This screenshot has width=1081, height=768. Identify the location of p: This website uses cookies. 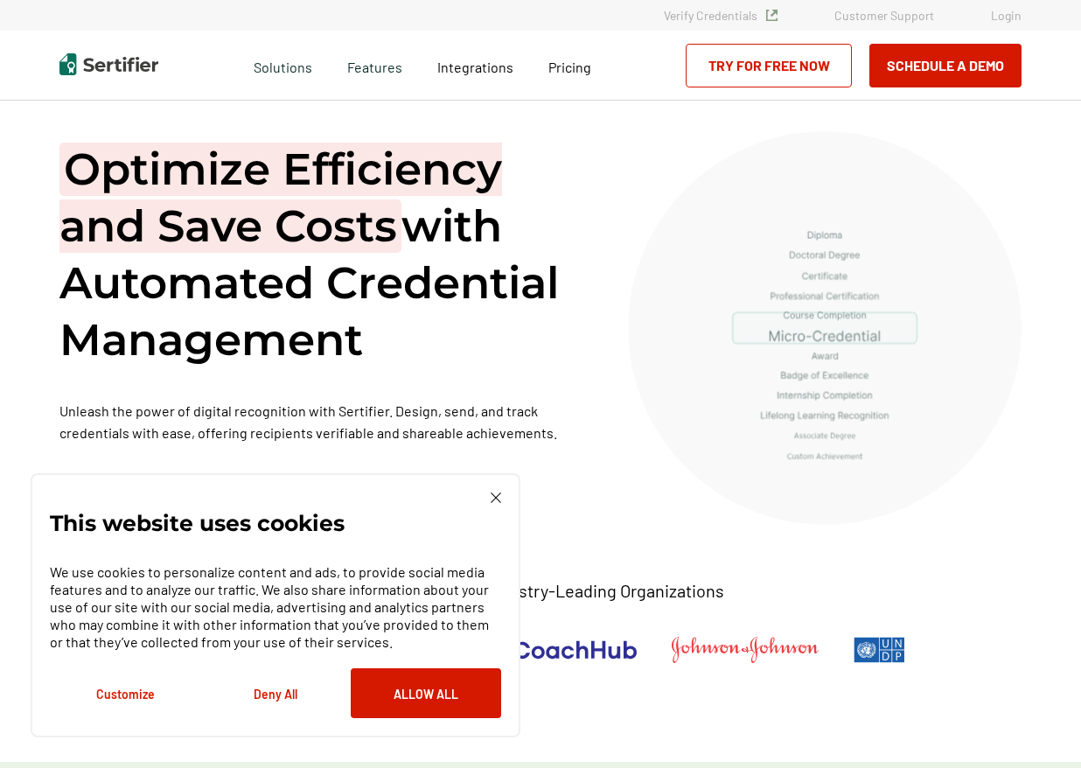
(197, 523).